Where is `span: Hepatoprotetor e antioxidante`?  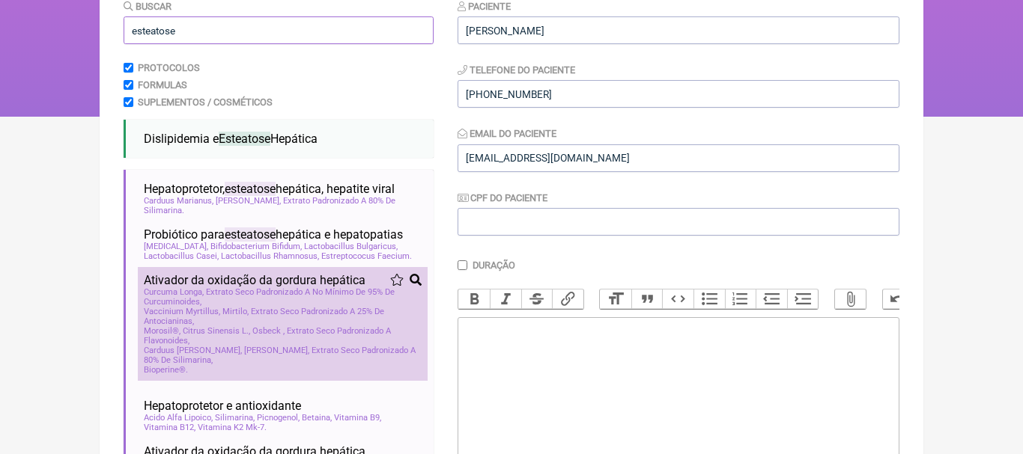 span: Hepatoprotetor e antioxidante is located at coordinates (222, 406).